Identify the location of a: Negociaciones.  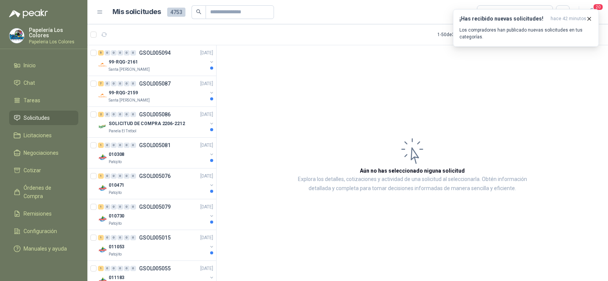
(44, 153).